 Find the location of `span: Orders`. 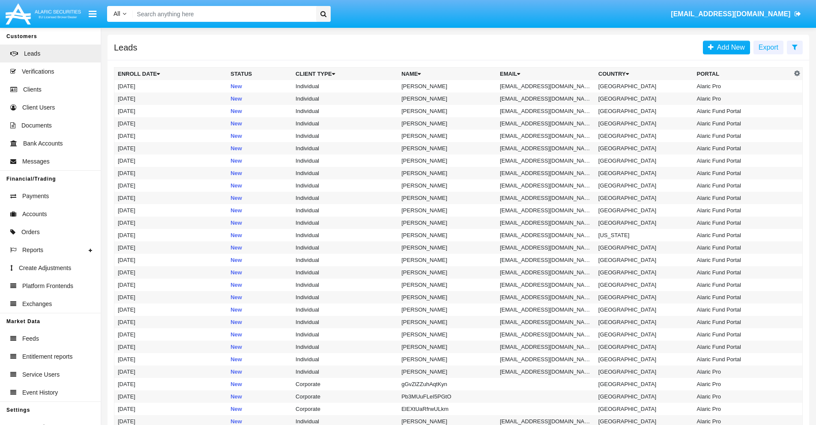

span: Orders is located at coordinates (30, 232).